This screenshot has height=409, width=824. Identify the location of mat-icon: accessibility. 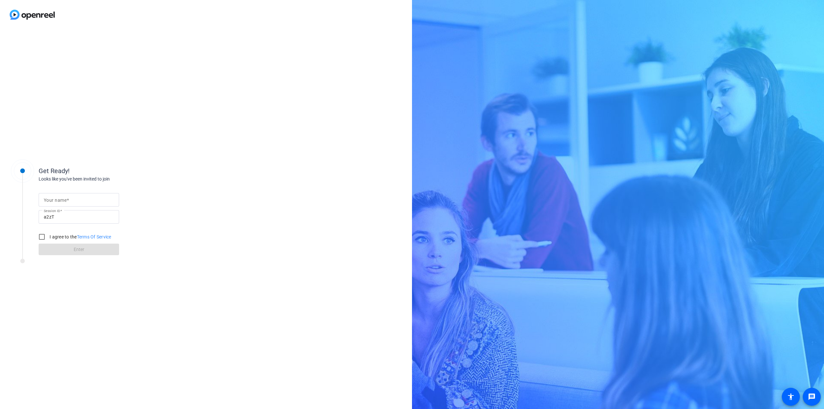
(791, 397).